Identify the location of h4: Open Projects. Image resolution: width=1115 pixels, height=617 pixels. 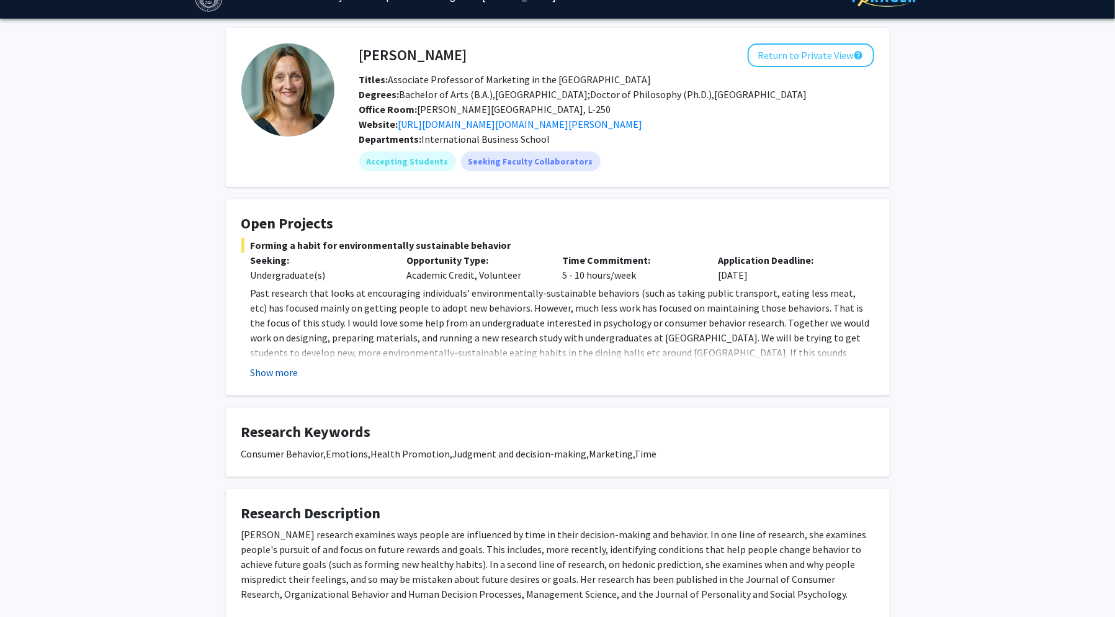
(558, 223).